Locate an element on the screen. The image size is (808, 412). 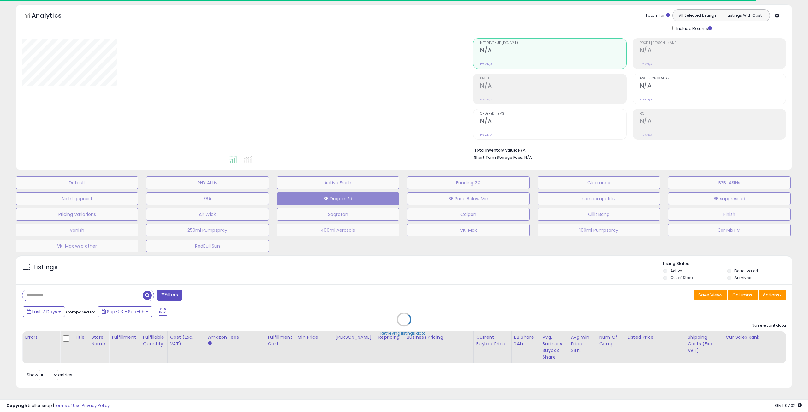
button: VK-Max is located at coordinates (469, 230).